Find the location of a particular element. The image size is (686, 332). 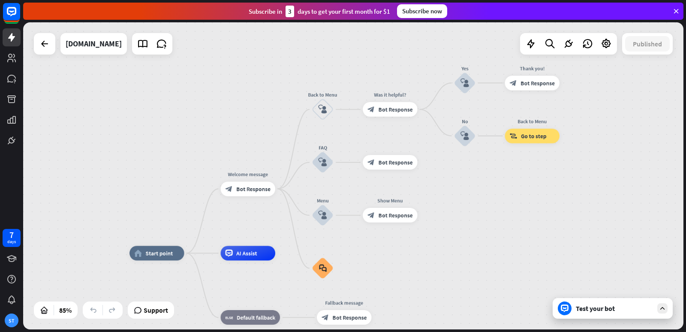

div: ttlholidays.com.au is located at coordinates (94, 44).